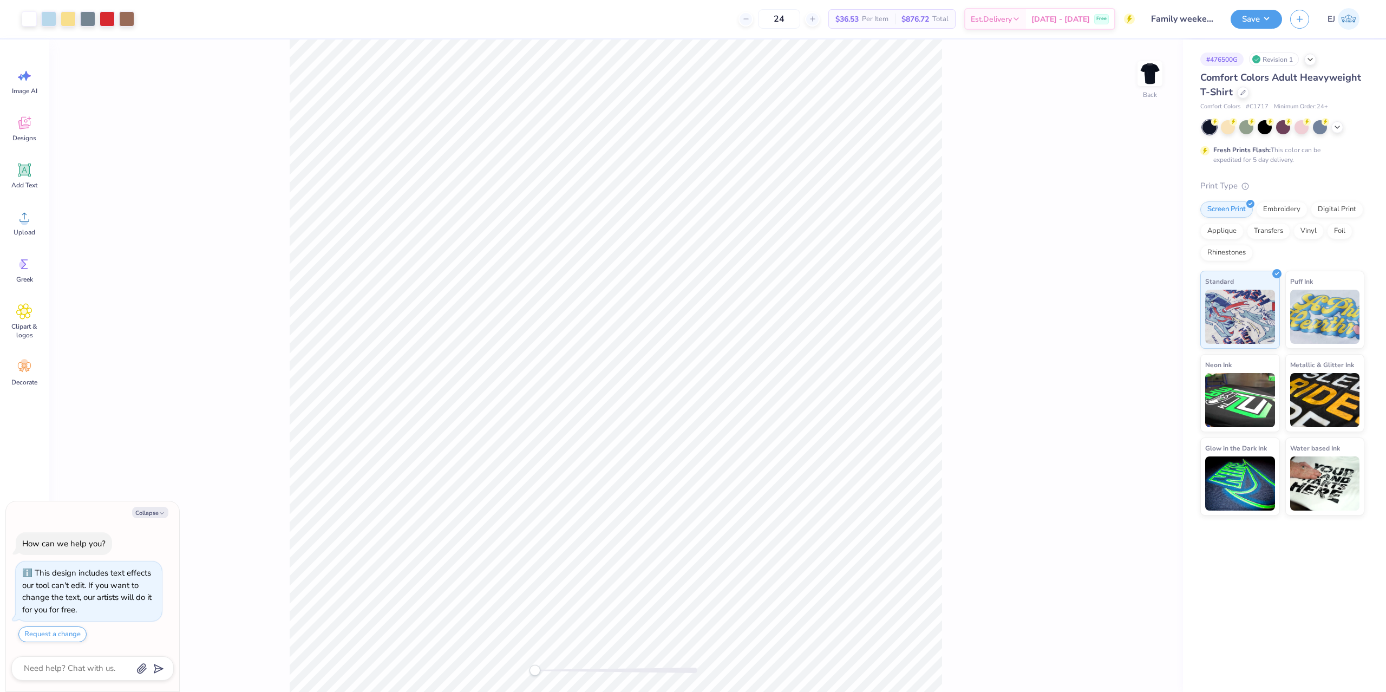  What do you see at coordinates (1222, 59) in the screenshot?
I see `div: # 476500G` at bounding box center [1222, 59].